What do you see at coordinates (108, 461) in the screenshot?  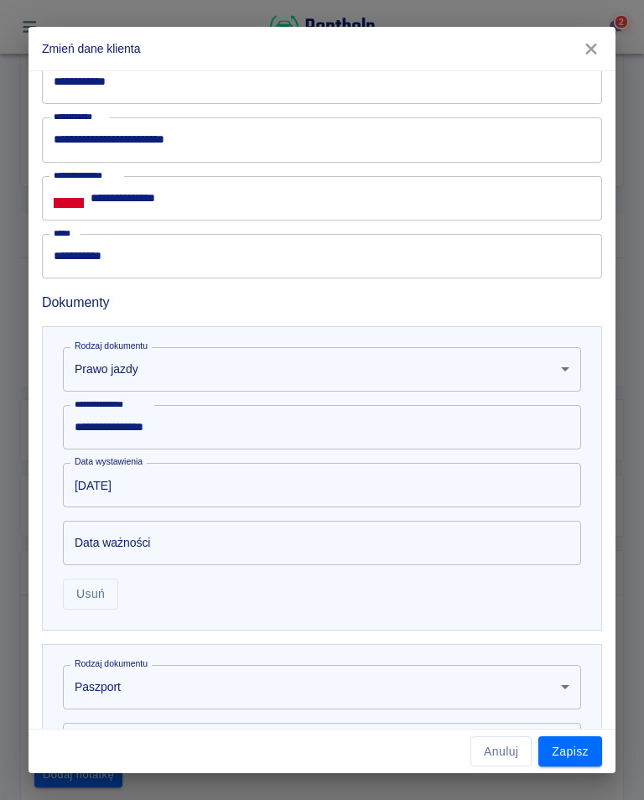 I see `label: Data wystawienia` at bounding box center [108, 461].